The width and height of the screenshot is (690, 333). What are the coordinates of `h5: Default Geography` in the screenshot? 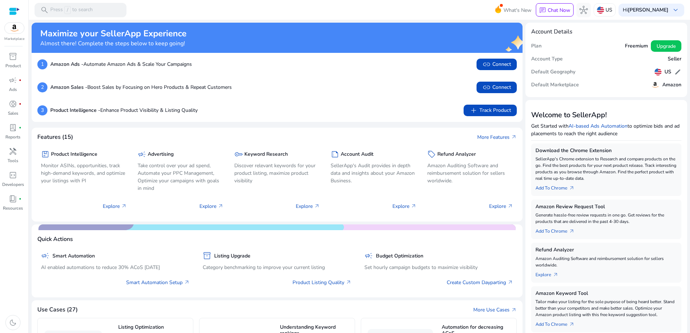 It's located at (553, 72).